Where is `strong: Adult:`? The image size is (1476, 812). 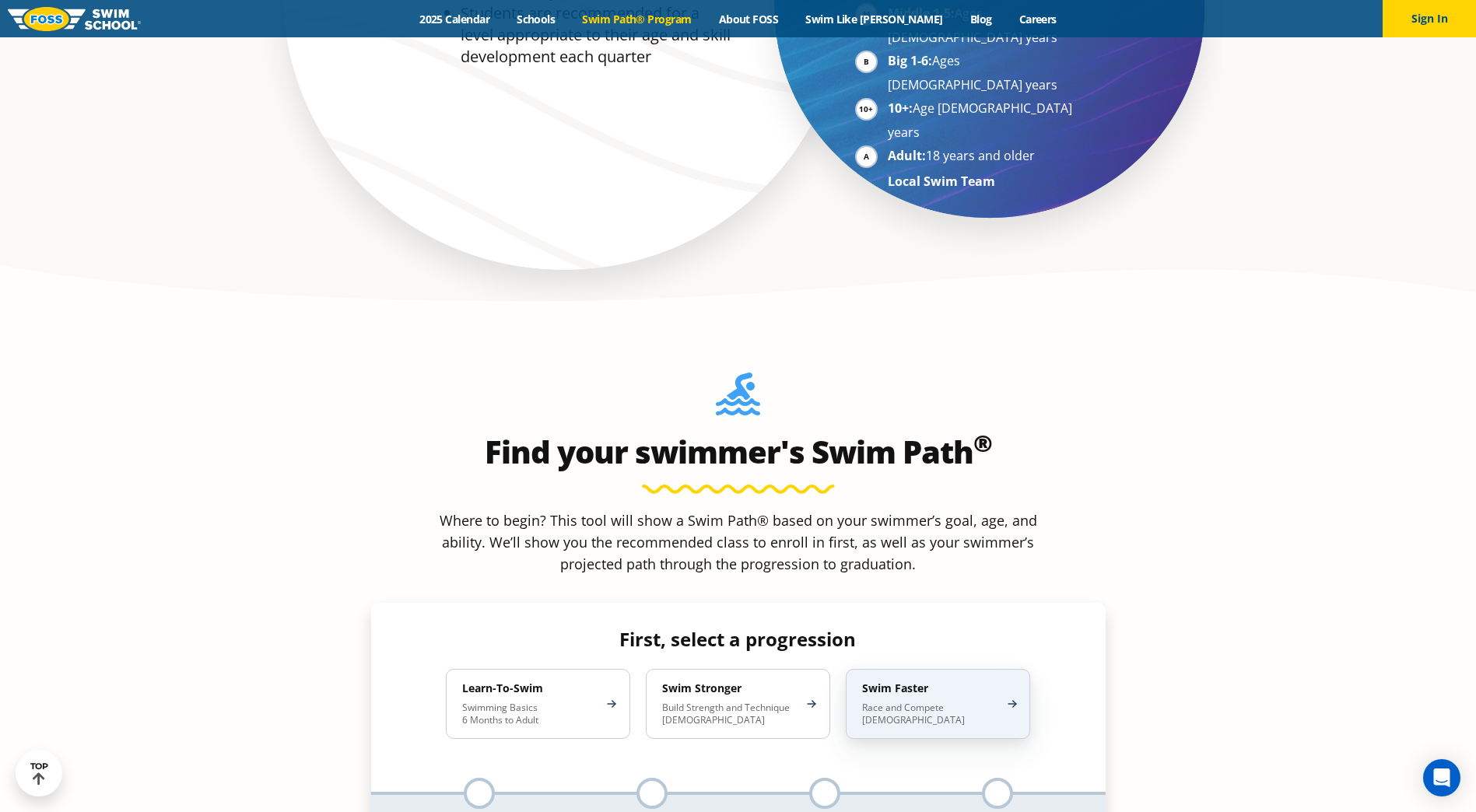
strong: Adult: is located at coordinates (906, 156).